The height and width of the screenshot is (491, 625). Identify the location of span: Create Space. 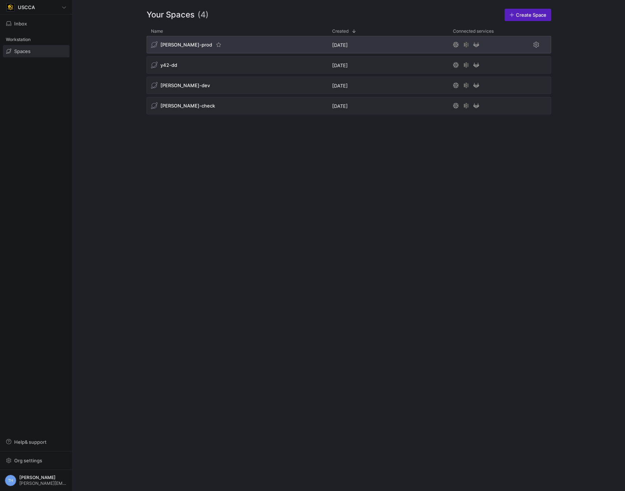
(531, 15).